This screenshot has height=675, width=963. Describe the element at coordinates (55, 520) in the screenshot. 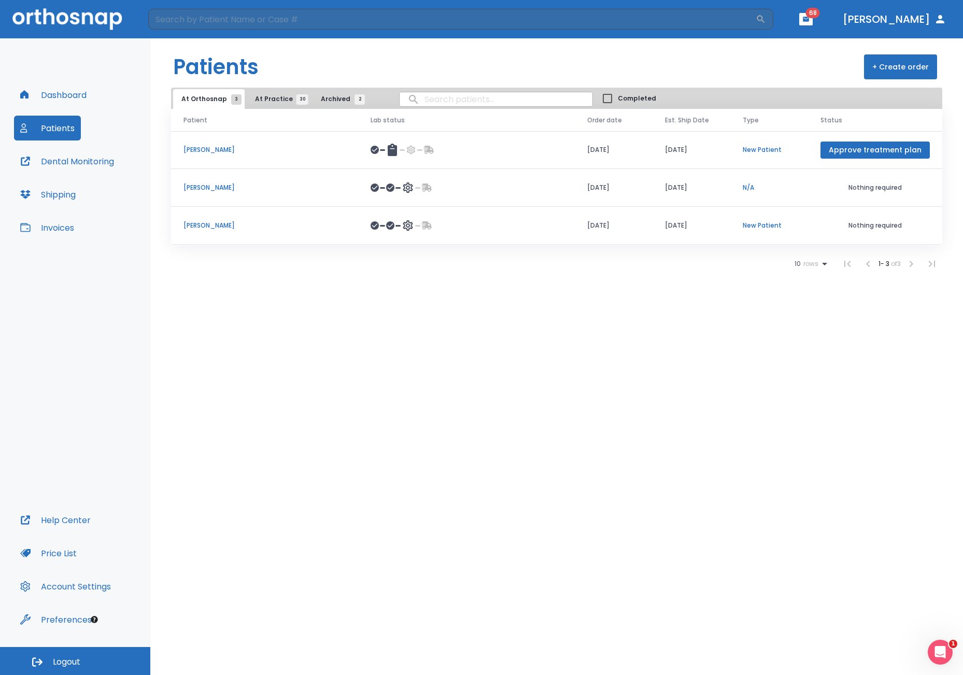

I see `button: Help Center` at that location.